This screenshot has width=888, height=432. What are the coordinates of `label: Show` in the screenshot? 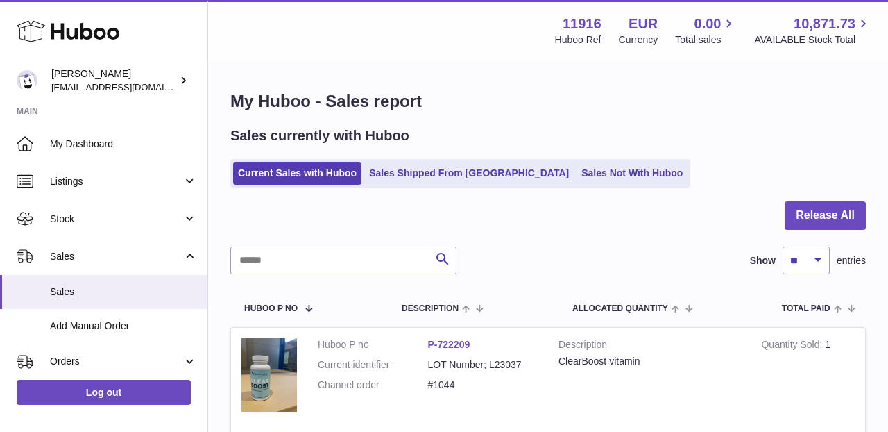 It's located at (762, 260).